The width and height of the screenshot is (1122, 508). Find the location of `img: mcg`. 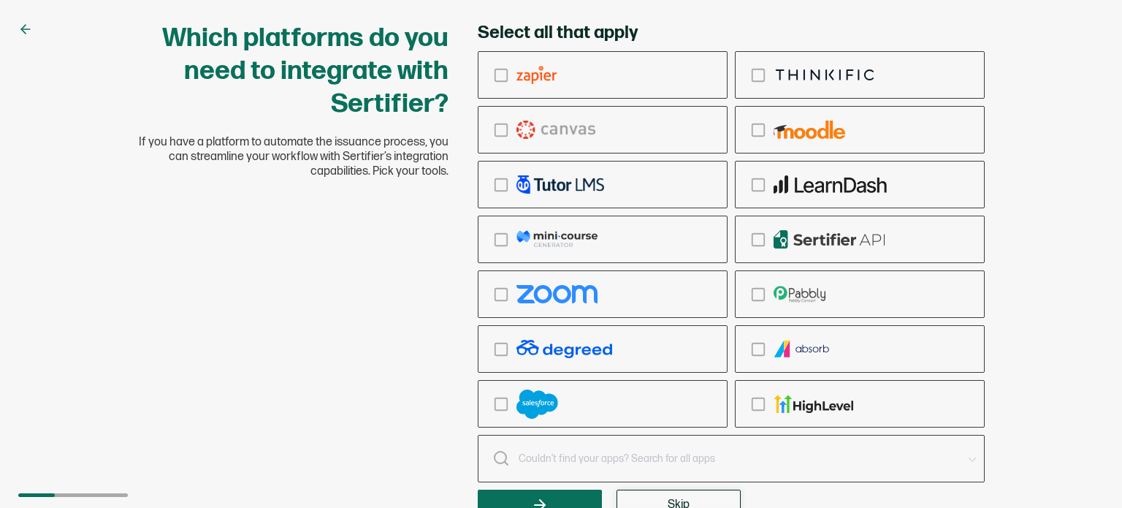

img: mcg is located at coordinates (557, 239).